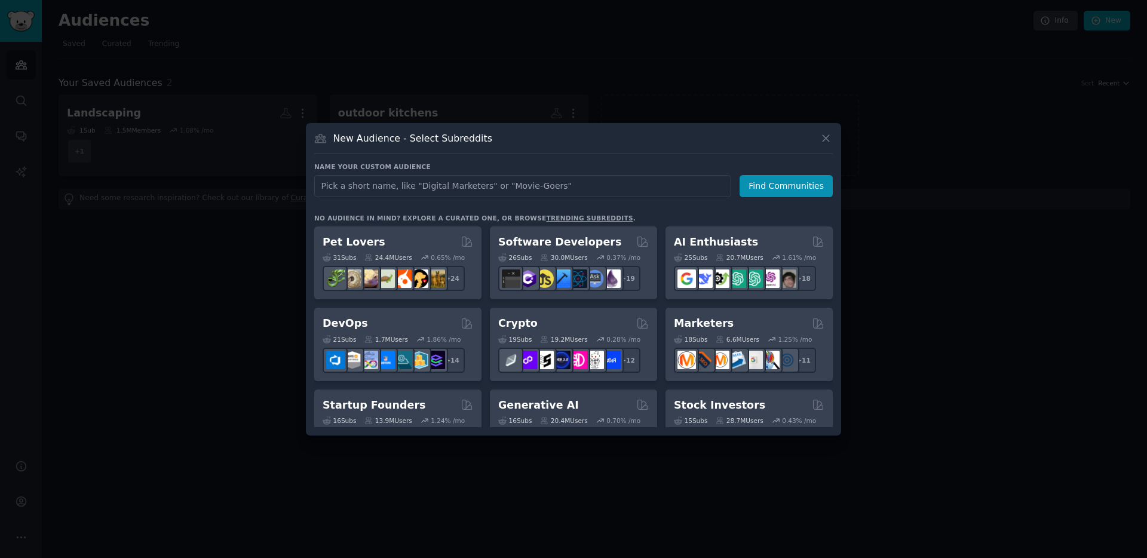 The height and width of the screenshot is (558, 1147). I want to click on div: 20.7M Users, so click(739, 257).